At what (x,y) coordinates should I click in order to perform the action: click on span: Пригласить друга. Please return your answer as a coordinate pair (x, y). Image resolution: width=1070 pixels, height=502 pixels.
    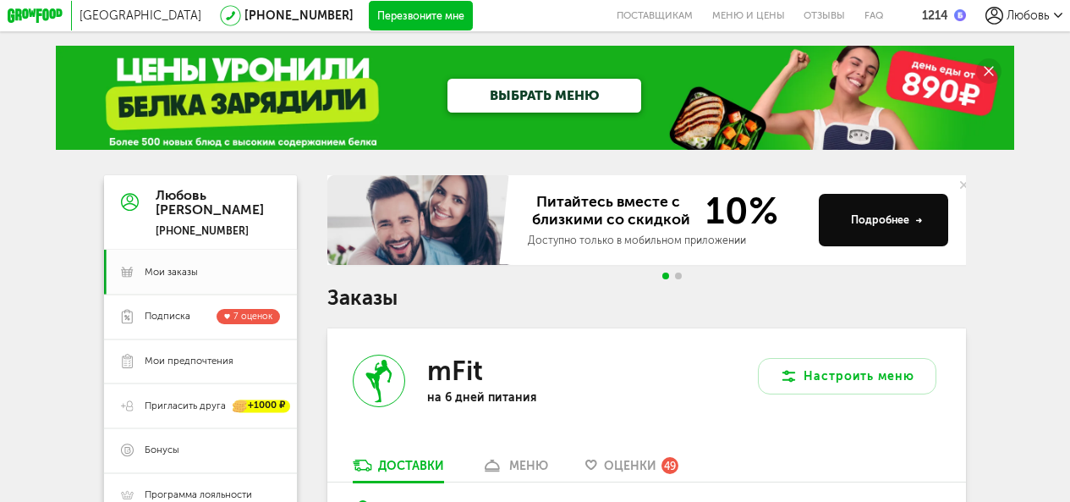
    Looking at the image, I should click on (185, 406).